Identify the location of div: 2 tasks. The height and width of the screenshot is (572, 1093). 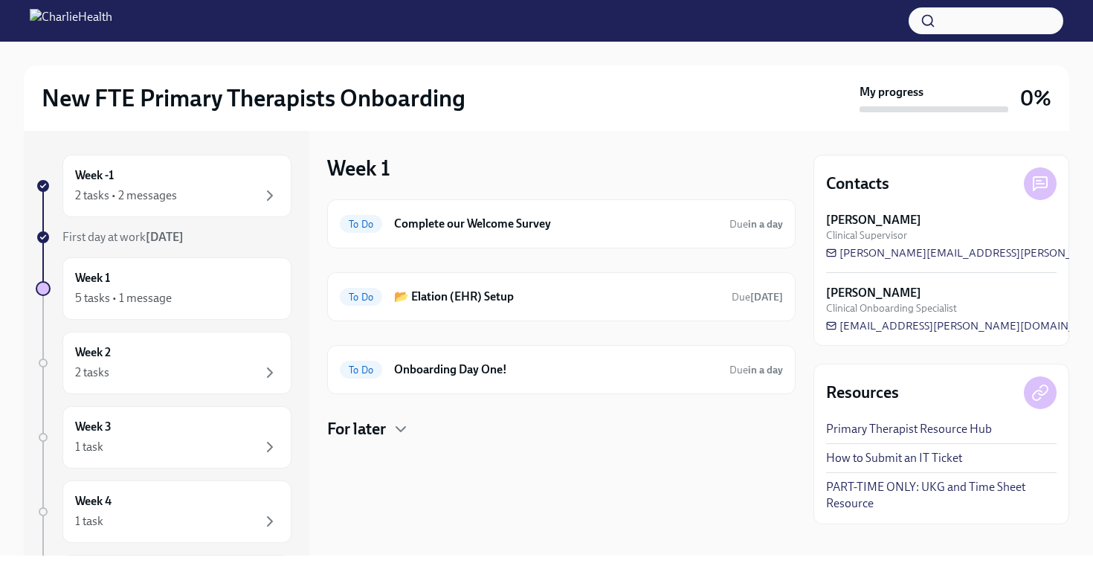
(92, 373).